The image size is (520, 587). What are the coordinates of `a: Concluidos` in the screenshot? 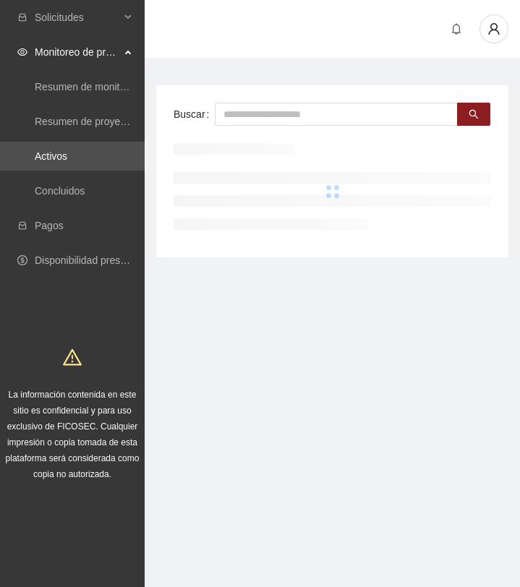 It's located at (59, 191).